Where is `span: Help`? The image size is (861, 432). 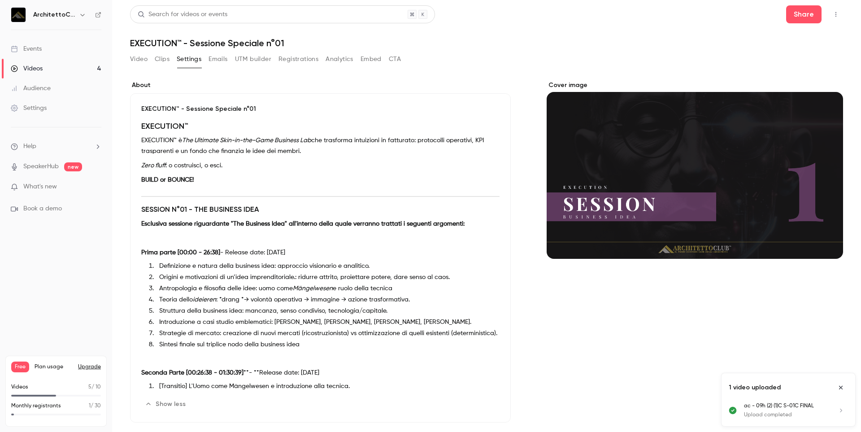
span: Help is located at coordinates (30, 146).